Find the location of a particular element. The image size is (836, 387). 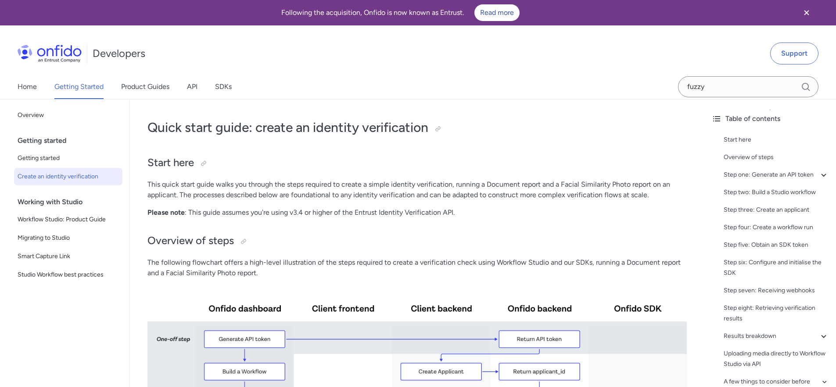

a: Results breakdown is located at coordinates (776, 337).